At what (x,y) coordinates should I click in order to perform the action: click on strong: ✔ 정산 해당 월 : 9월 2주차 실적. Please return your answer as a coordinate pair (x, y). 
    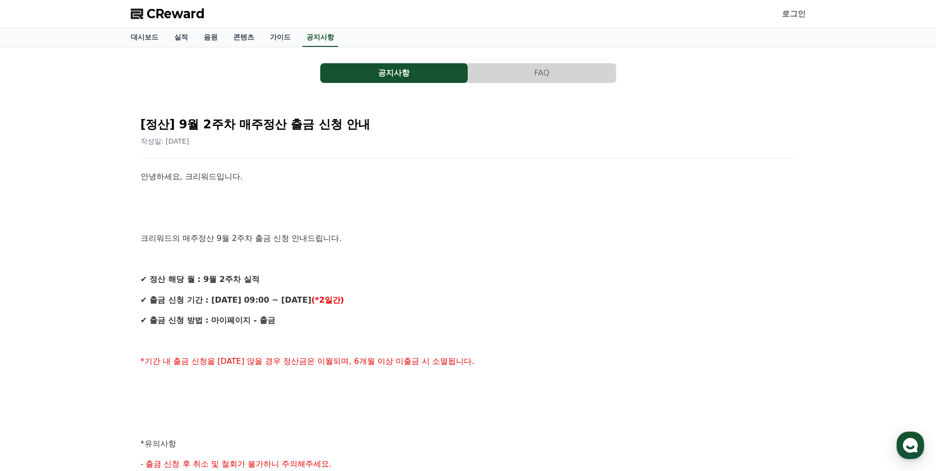
    Looking at the image, I should click on (200, 279).